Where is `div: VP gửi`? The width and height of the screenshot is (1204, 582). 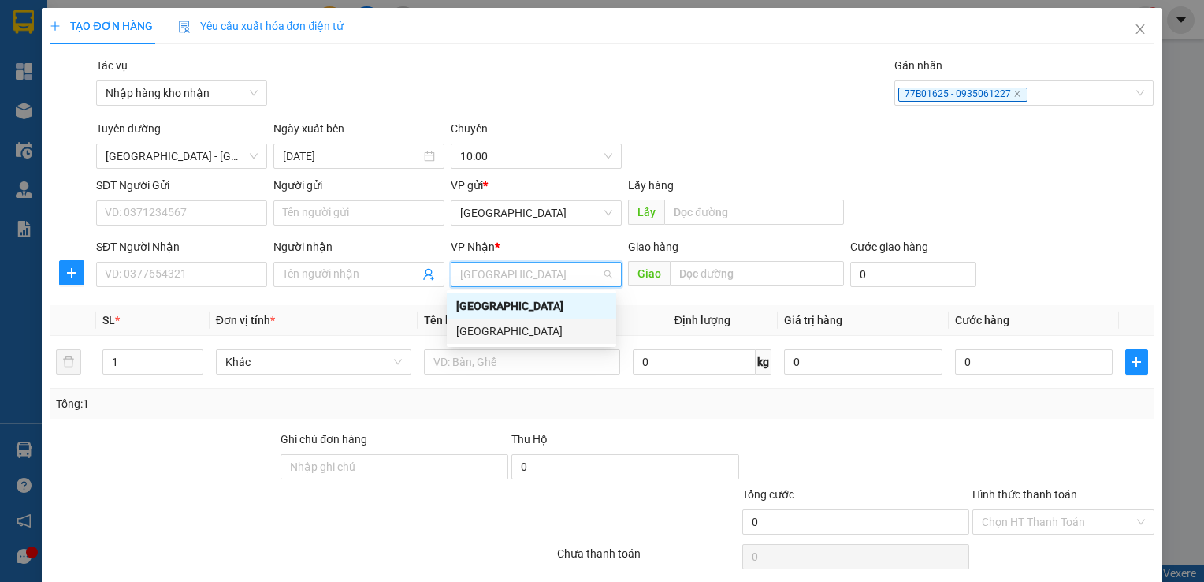
div: VP gửi is located at coordinates (536, 185).